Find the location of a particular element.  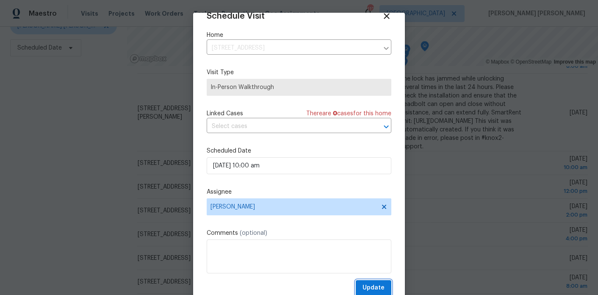

input: Select cases is located at coordinates (287, 126).